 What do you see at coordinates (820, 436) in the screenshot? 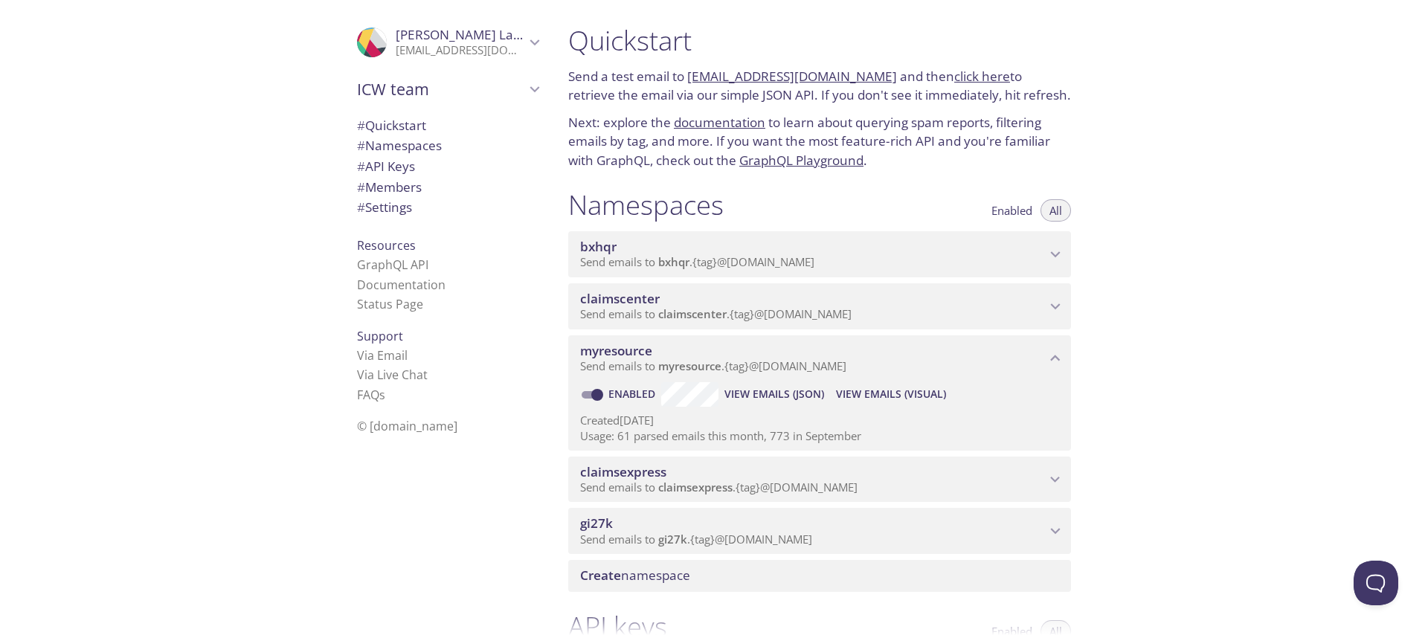
I see `p: Usage: 61 parsed emails this month, 773 in September` at bounding box center [820, 436].